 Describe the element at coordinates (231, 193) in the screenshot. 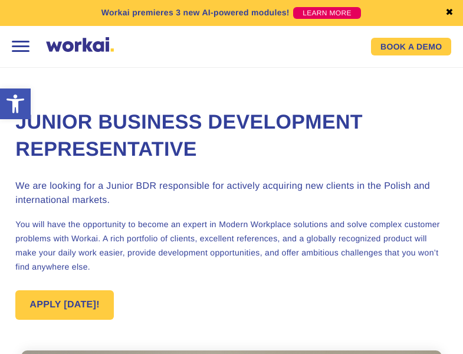

I see `h3: We are looking for a Junior BDR responsible for actively acquiring new clients in the Polish and ...` at that location.